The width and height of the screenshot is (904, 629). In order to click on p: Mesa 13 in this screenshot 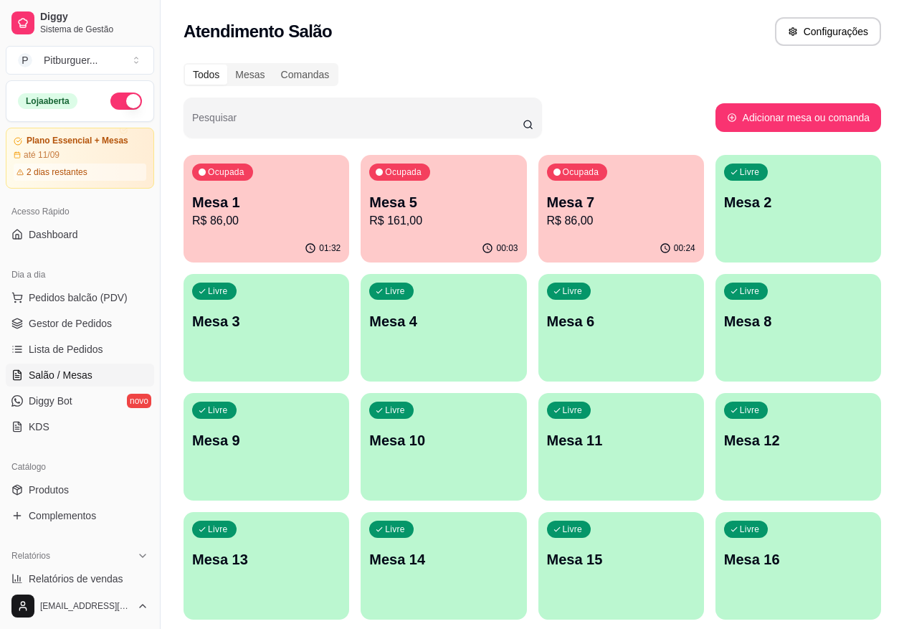, I will do `click(266, 559)`.